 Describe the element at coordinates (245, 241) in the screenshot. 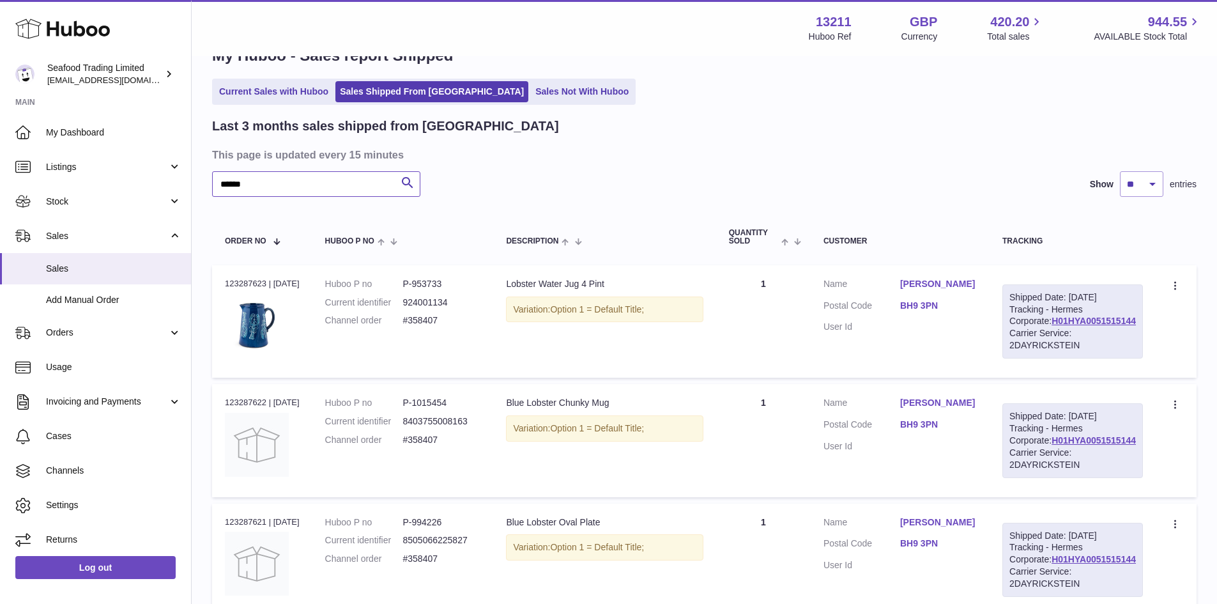

I see `span: Order No` at that location.